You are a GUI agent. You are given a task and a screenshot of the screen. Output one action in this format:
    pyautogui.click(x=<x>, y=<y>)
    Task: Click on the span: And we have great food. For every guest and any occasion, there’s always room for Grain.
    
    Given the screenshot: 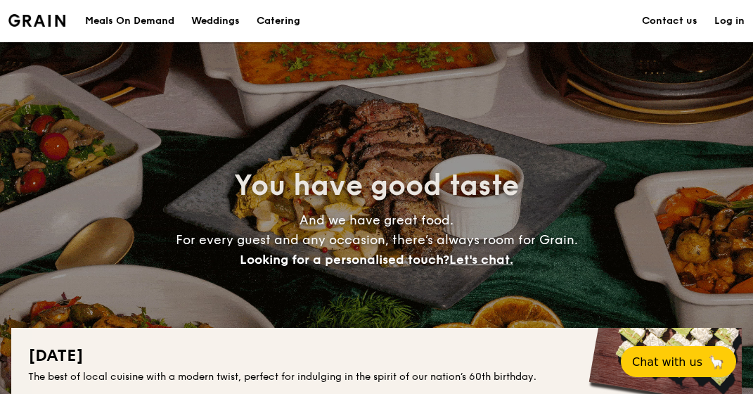 What is the action you would take?
    pyautogui.click(x=377, y=240)
    